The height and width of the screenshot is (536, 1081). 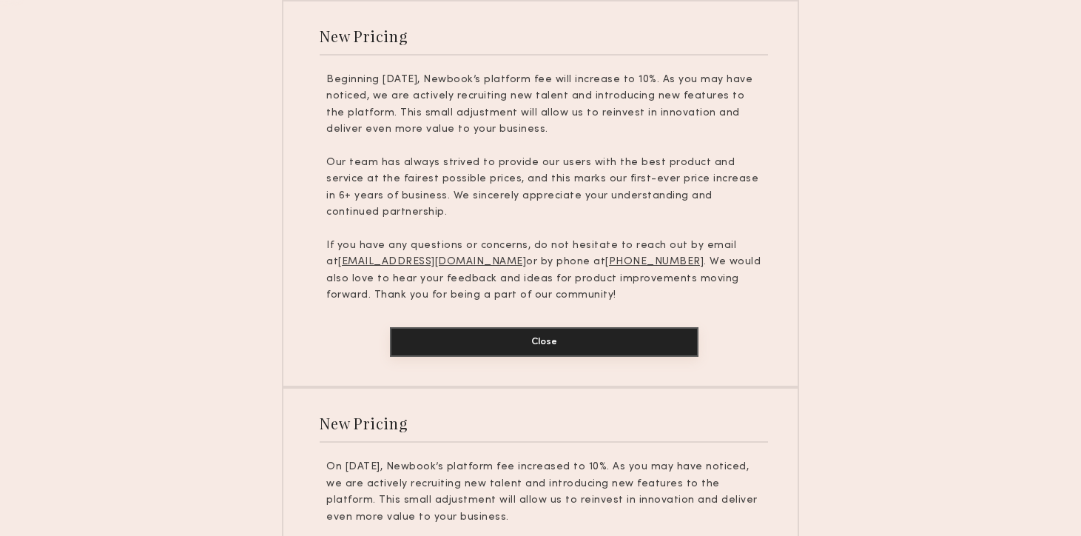 I want to click on p: Our team has always strived to provide our users with the best product and service at the fairest..., so click(x=544, y=188).